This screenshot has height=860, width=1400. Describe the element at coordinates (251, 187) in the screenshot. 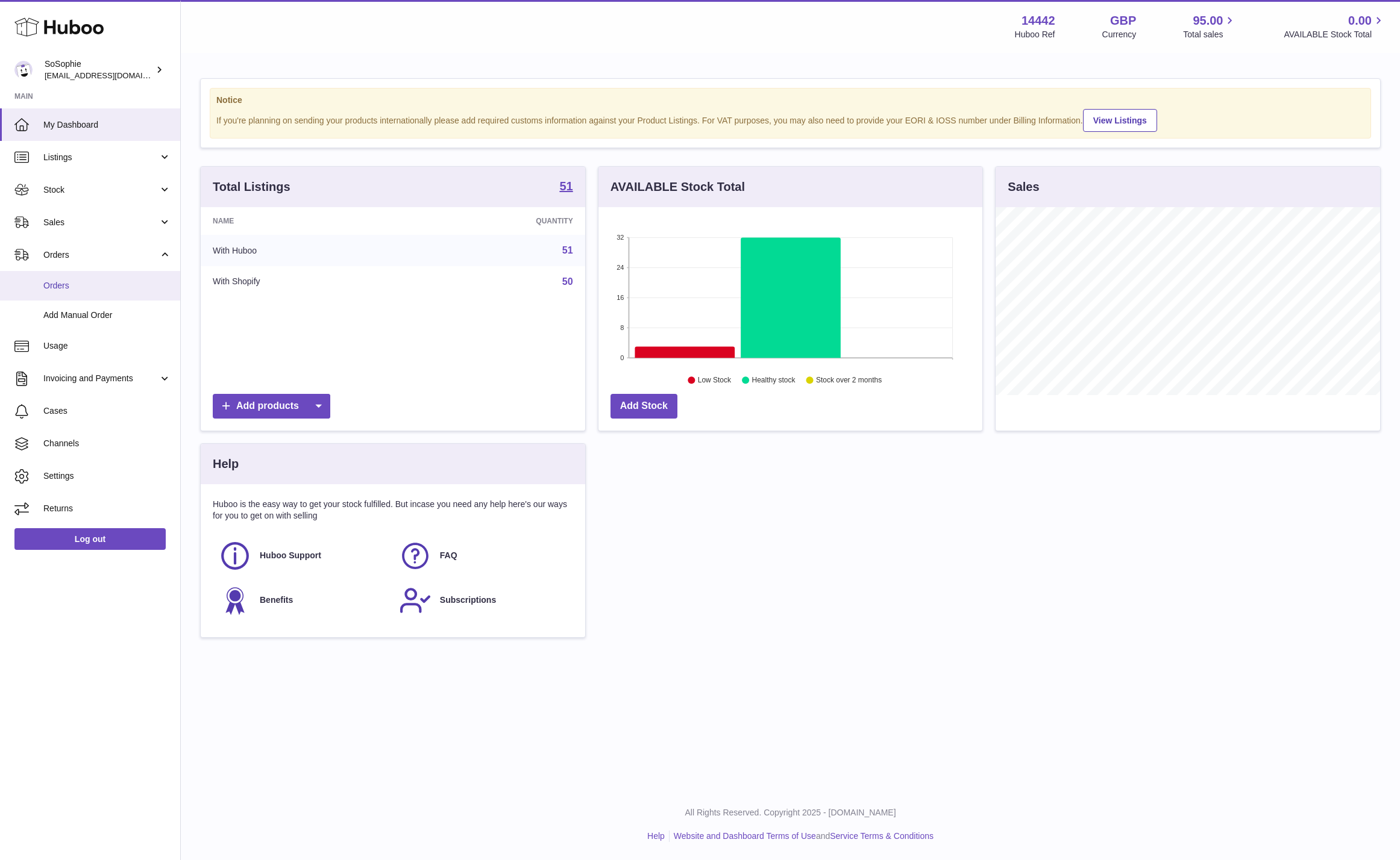

I see `h3: Total Listings` at that location.